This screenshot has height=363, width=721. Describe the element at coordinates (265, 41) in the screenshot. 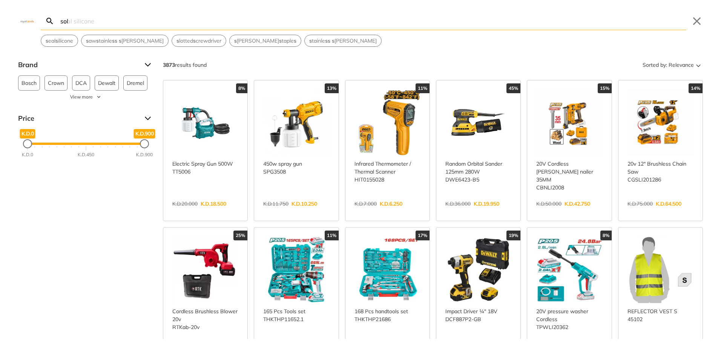

I see `div: Suggestion: stapler staples` at that location.